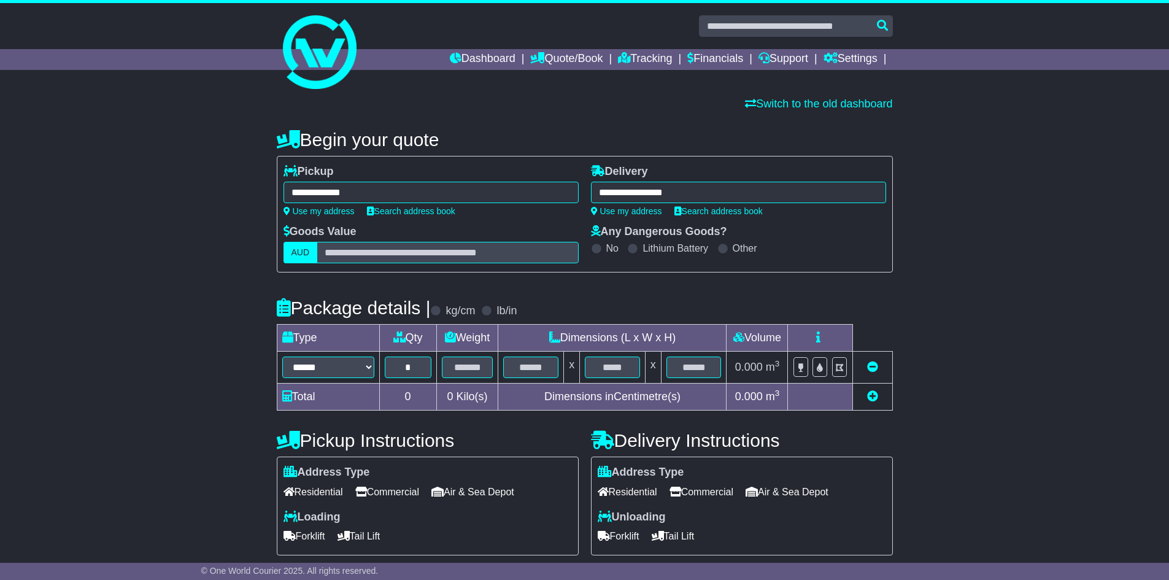 The height and width of the screenshot is (580, 1169). I want to click on label: Unloading, so click(631, 517).